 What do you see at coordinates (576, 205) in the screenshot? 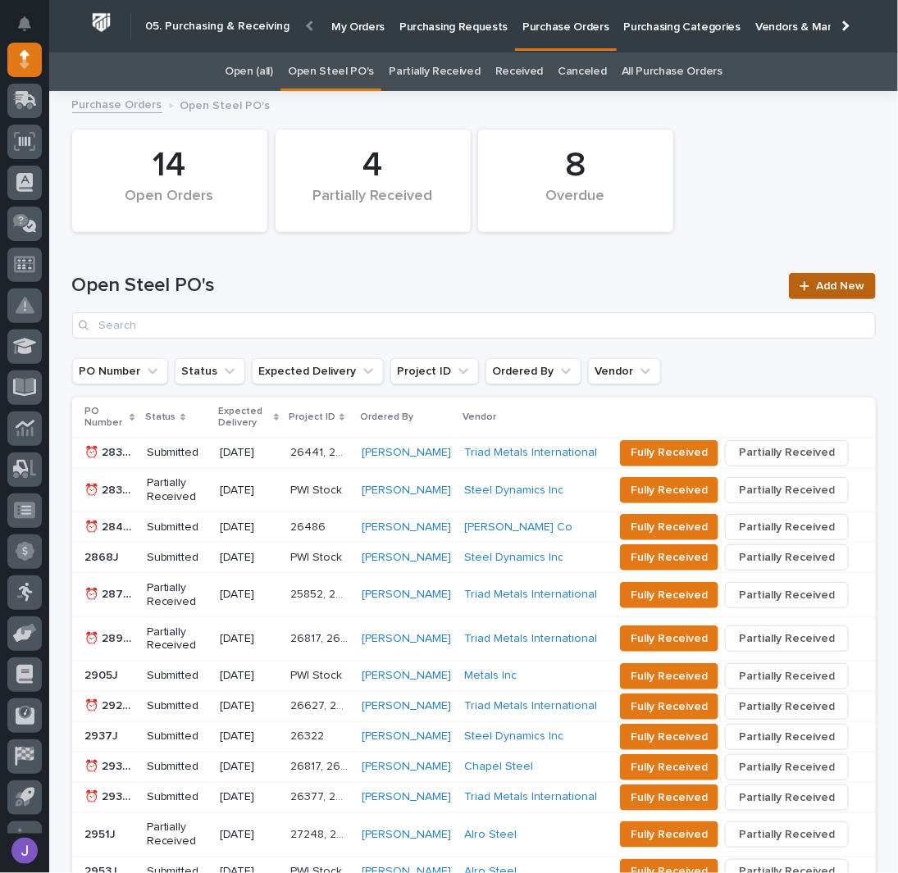
I see `div: Overdue` at bounding box center [576, 205].